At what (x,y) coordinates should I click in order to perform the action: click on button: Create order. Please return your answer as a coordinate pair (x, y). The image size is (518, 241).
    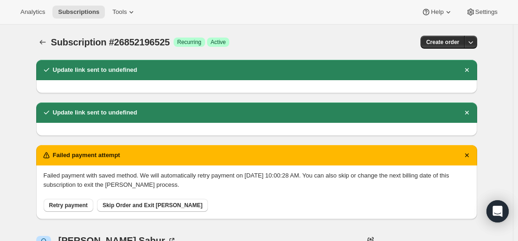
    Looking at the image, I should click on (442, 42).